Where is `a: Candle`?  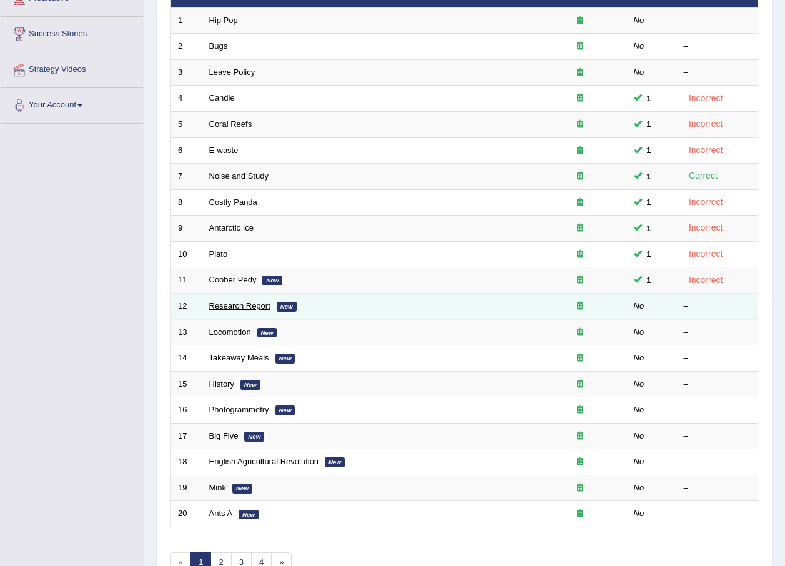 a: Candle is located at coordinates (222, 97).